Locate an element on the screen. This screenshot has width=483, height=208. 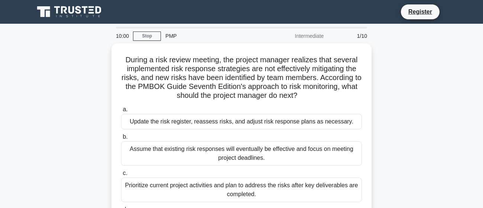
div: Assume that existing risk responses will eventually be effective and focus on meeting project dea... is located at coordinates (241, 154).